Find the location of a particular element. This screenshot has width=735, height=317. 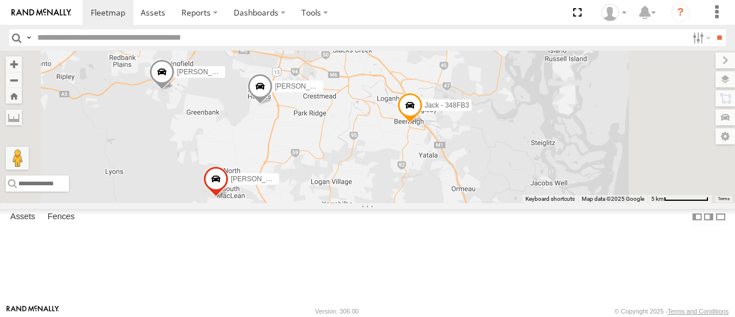

button: Keyboard shortcuts is located at coordinates (550, 199).